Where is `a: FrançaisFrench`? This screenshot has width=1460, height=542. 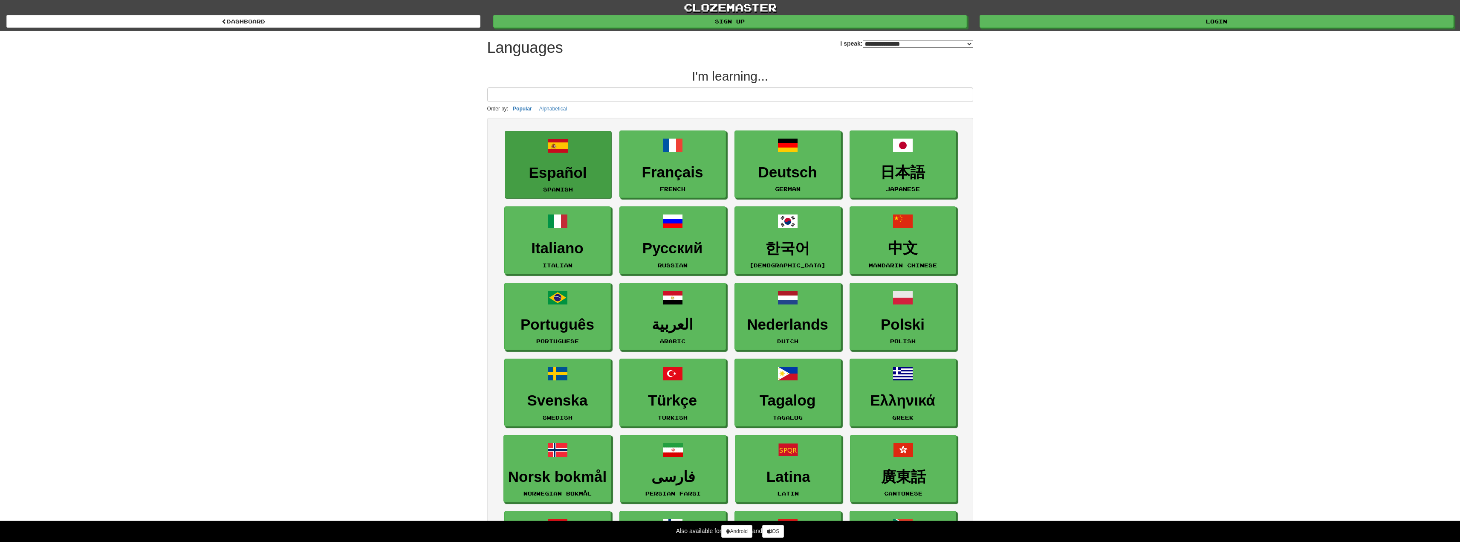
a: FrançaisFrench is located at coordinates (673, 164).